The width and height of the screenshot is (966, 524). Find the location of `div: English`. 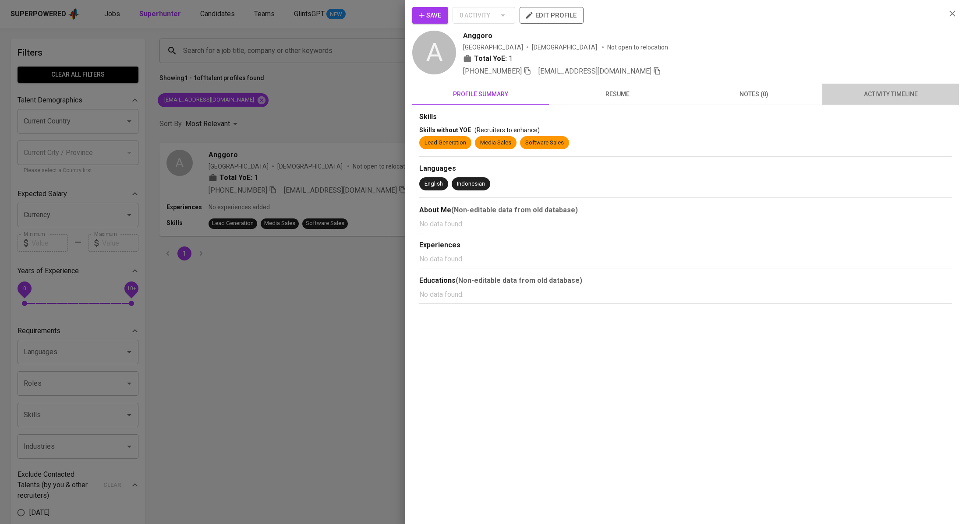

div: English is located at coordinates (434, 184).